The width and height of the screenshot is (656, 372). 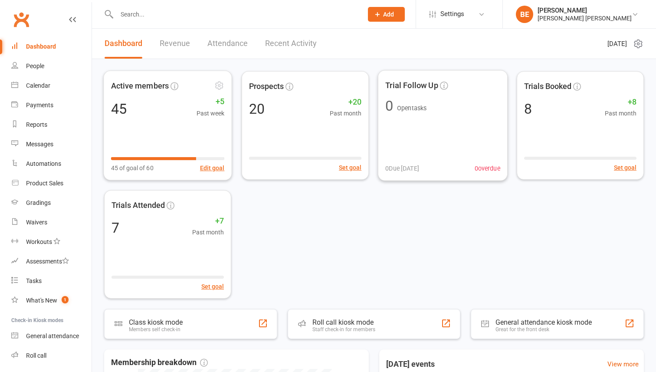 I want to click on div: Dashboard, so click(x=41, y=46).